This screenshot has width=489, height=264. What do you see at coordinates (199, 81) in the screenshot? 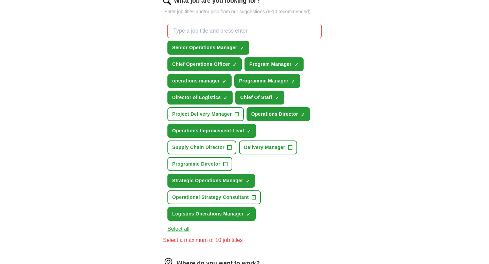
I see `button: operations manager✓` at bounding box center [199, 81].